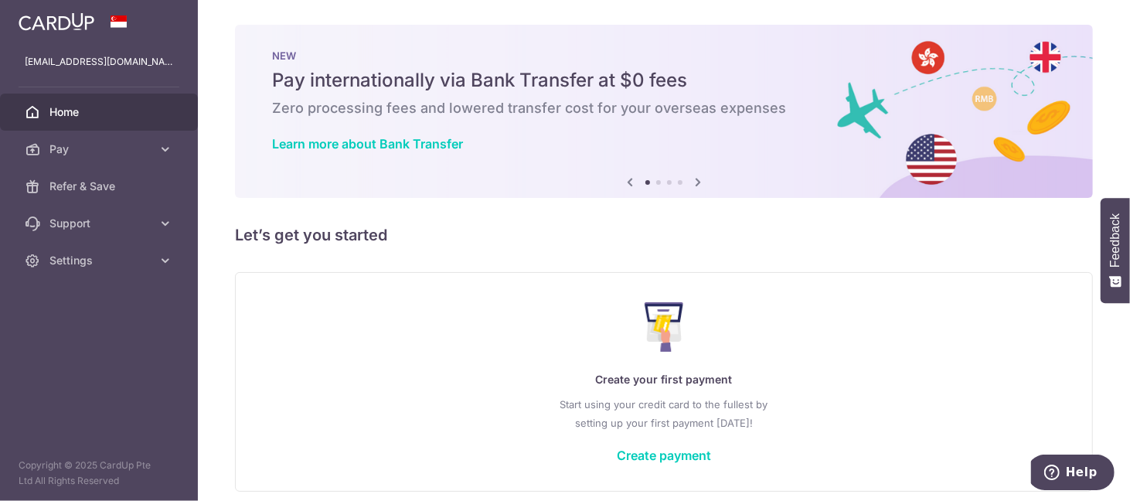  I want to click on span: Settings, so click(100, 260).